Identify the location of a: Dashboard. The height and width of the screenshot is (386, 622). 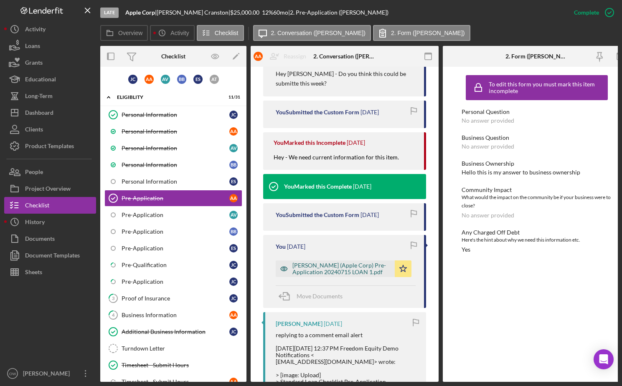
(50, 113).